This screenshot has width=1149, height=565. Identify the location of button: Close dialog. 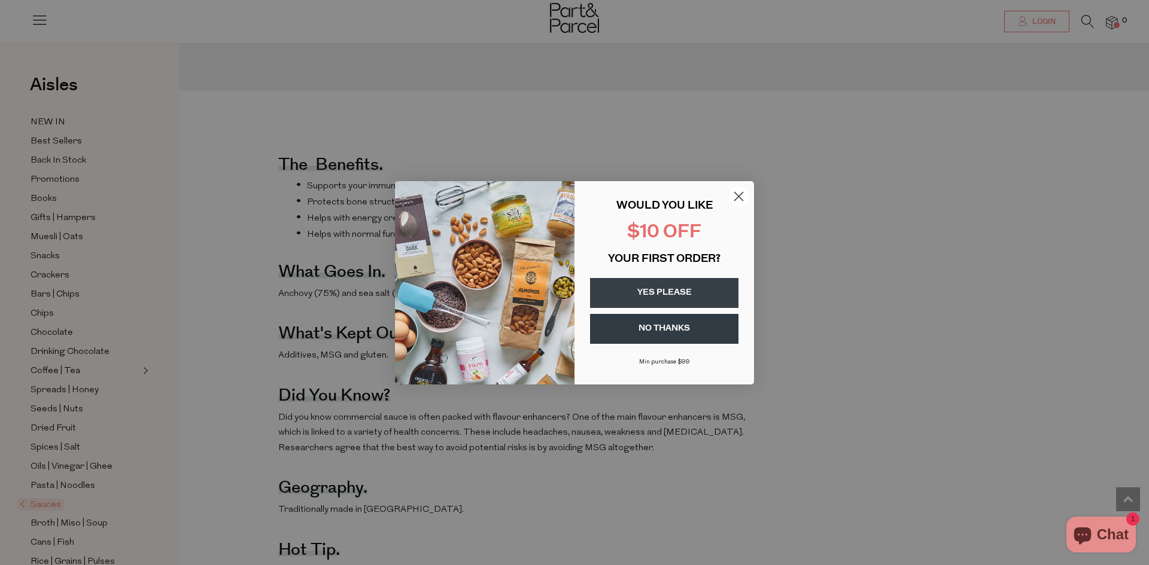
(738, 196).